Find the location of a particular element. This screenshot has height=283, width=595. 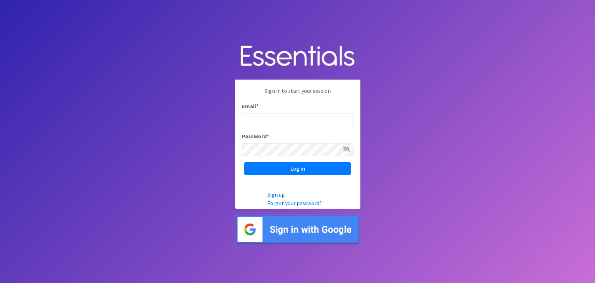

a: Sign up is located at coordinates (276, 195).